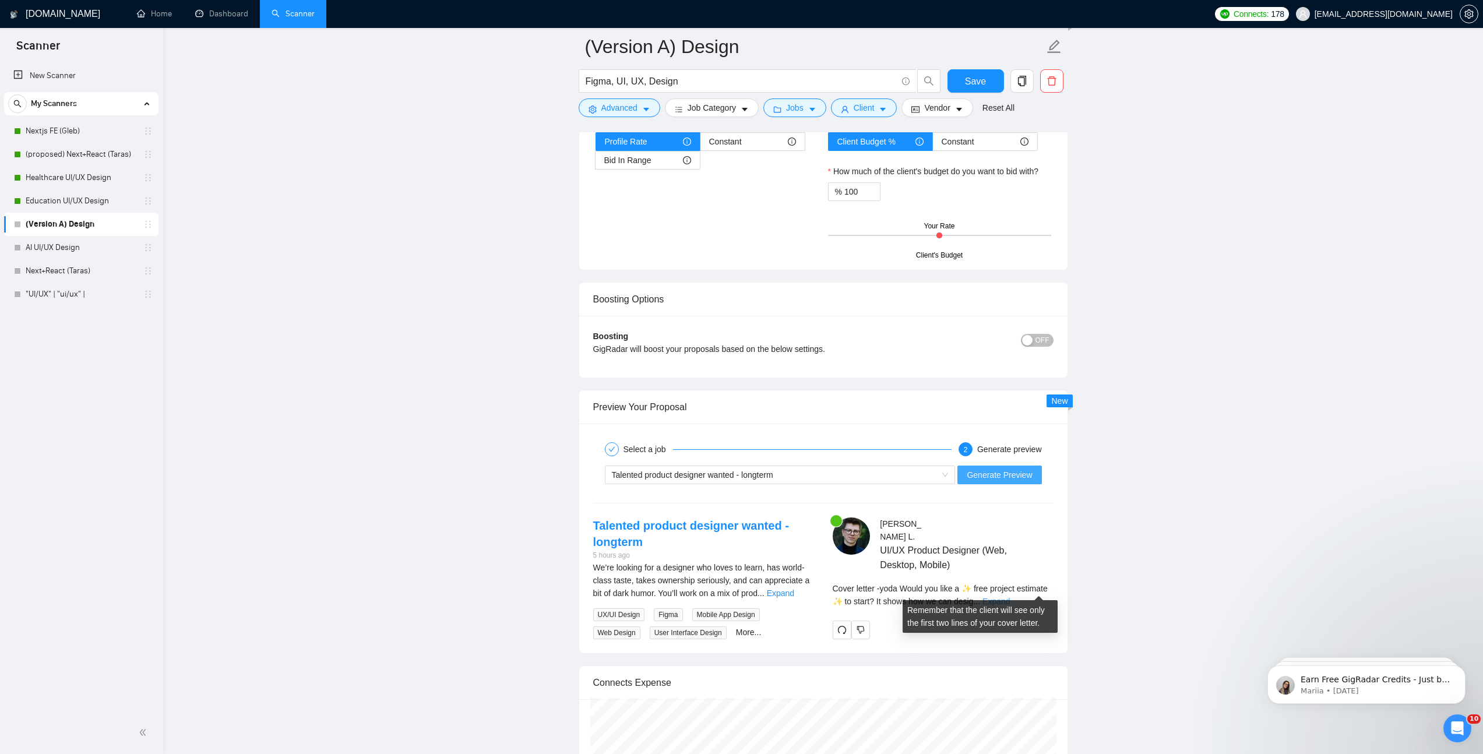  I want to click on div: GigRadar will boost your proposals based on the below settings., so click(765, 349).